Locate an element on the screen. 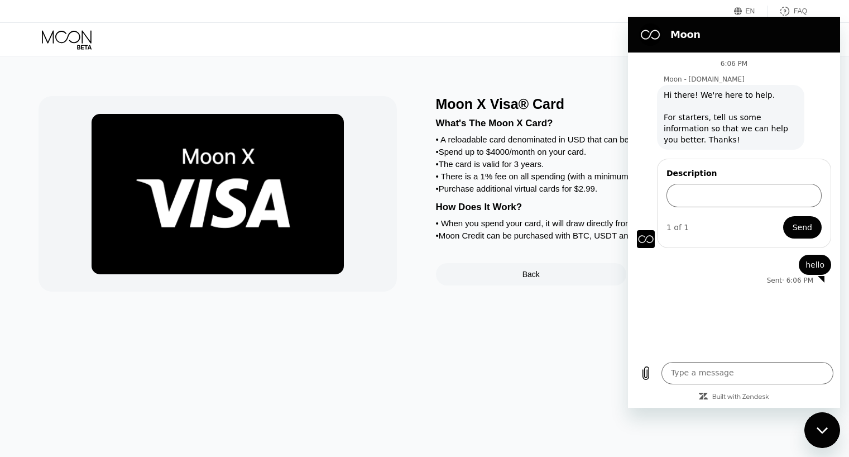 The height and width of the screenshot is (457, 849). div: How Does It Work? is located at coordinates (629, 207).